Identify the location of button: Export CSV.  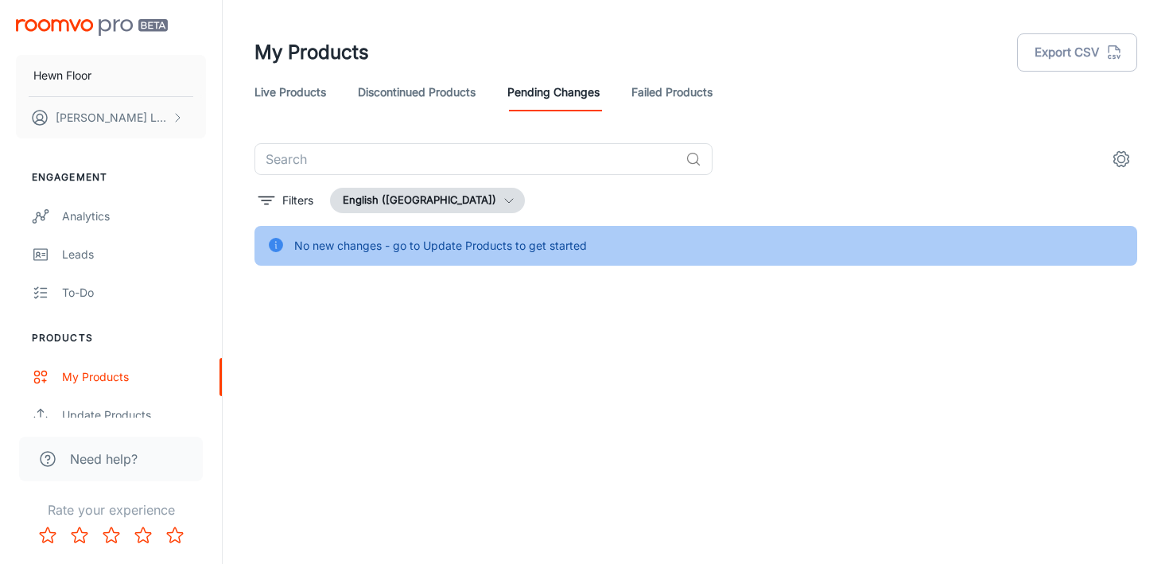
(1077, 53).